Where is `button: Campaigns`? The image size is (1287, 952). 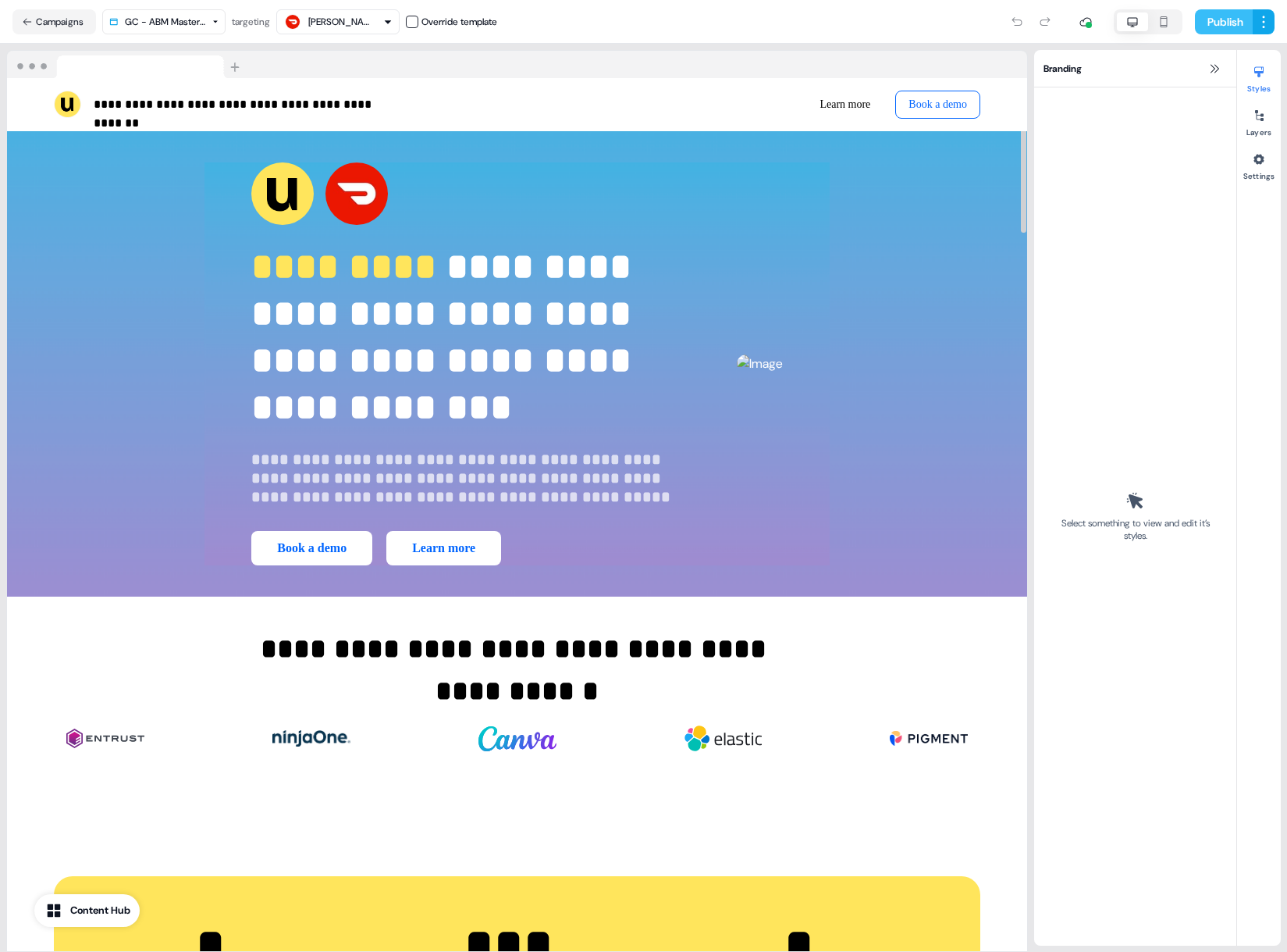
button: Campaigns is located at coordinates (54, 22).